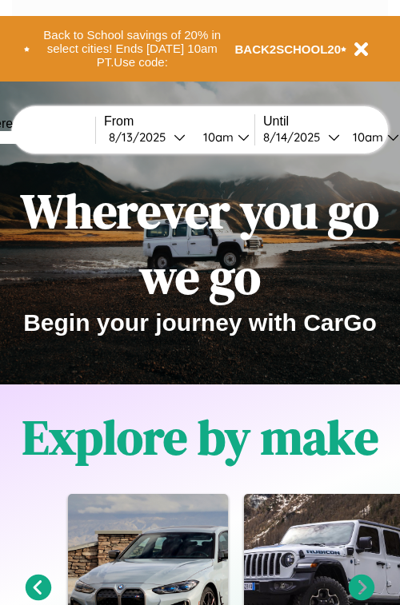  What do you see at coordinates (288, 49) in the screenshot?
I see `b: BACK2SCHOOL20` at bounding box center [288, 49].